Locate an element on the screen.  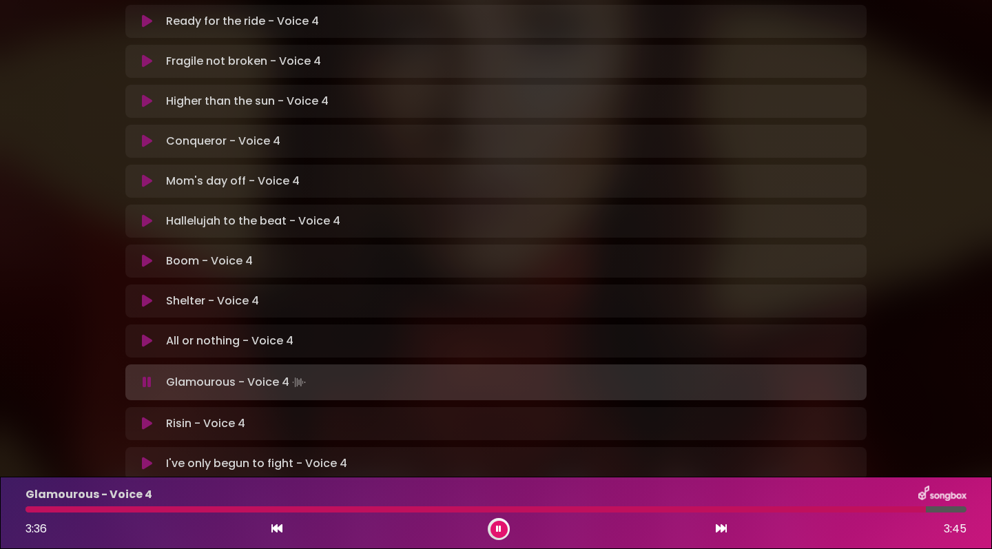
p: Ready for the ride - Voice 4 is located at coordinates (242, 21).